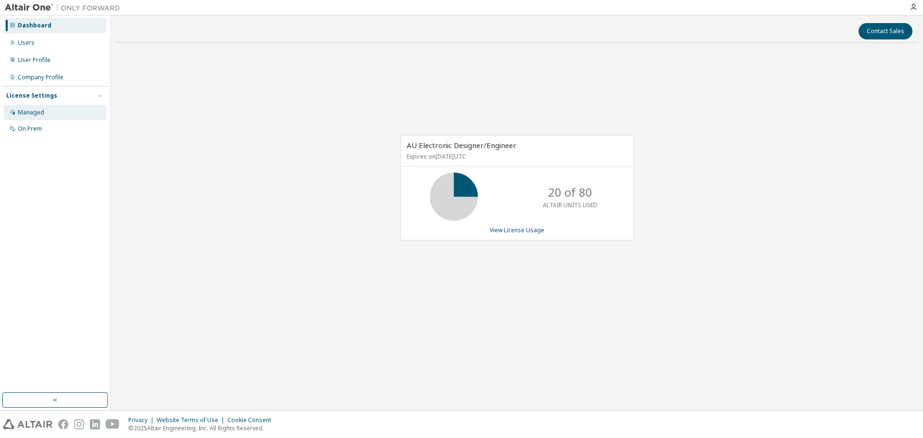 The image size is (923, 438). What do you see at coordinates (40, 77) in the screenshot?
I see `div: Company Profile` at bounding box center [40, 77].